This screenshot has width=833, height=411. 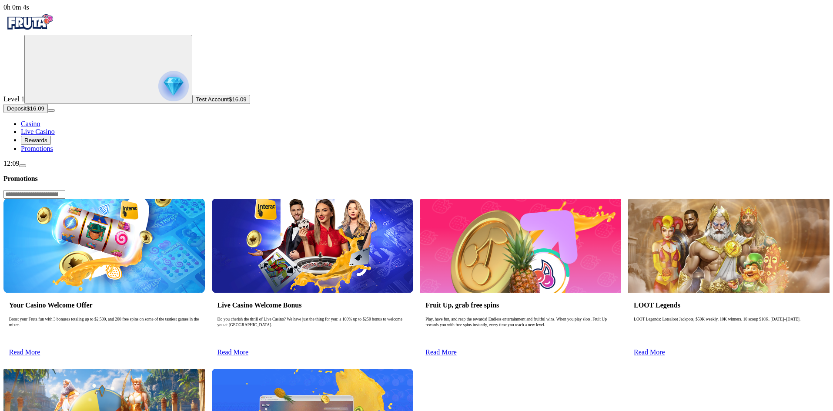 I want to click on img: Fruit Up, grab free spins, so click(x=521, y=246).